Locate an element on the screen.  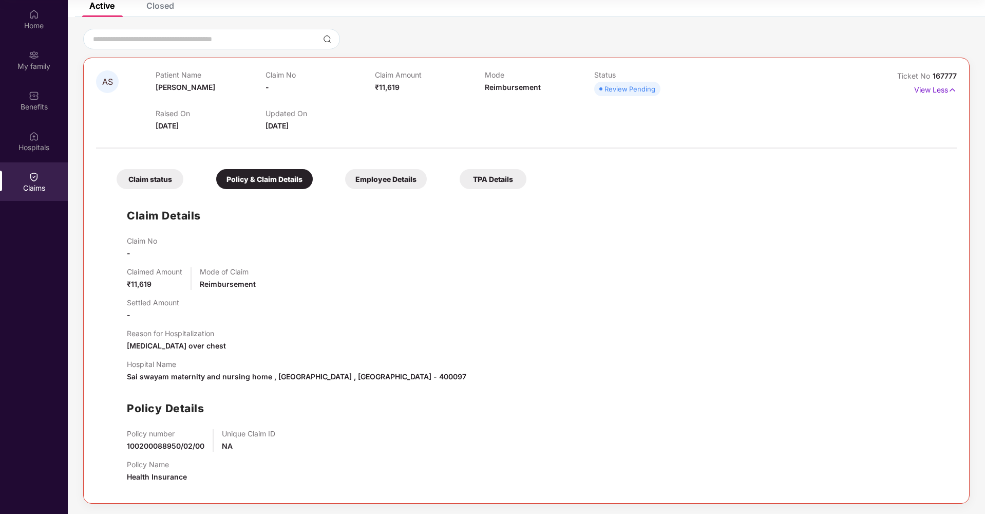
div: Closed is located at coordinates (160, 6).